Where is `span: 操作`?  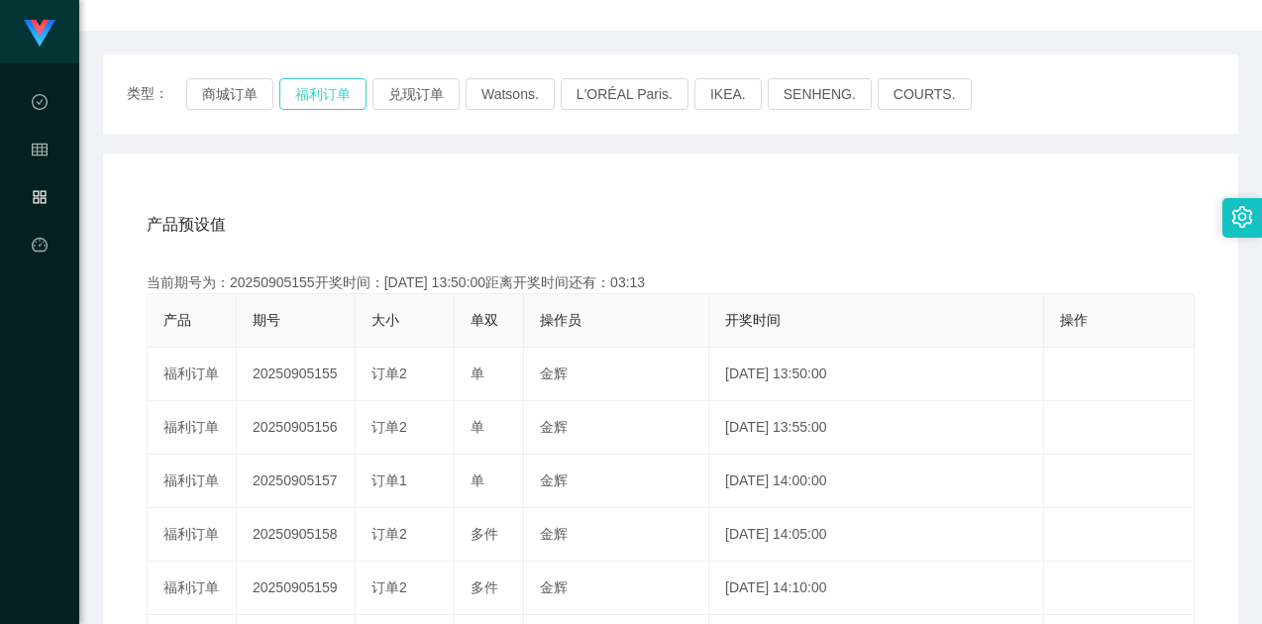
span: 操作 is located at coordinates (1073, 320).